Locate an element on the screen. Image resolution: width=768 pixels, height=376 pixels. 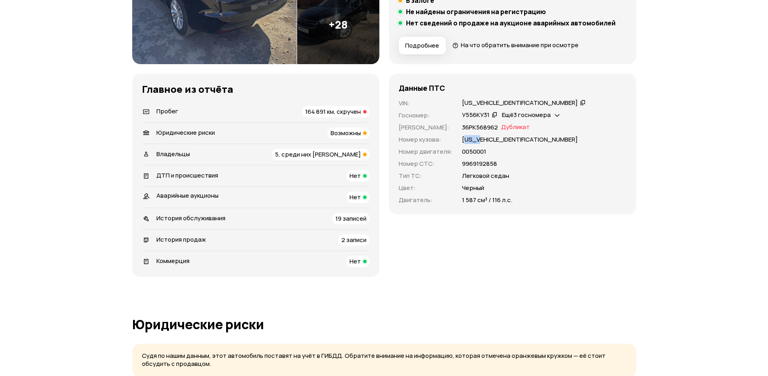
span: На что обратить внимание при осмотре is located at coordinates (520, 45).